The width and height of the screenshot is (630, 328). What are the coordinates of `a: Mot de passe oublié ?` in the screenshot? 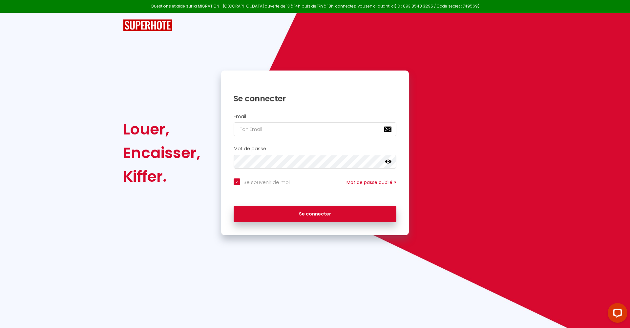 It's located at (371, 182).